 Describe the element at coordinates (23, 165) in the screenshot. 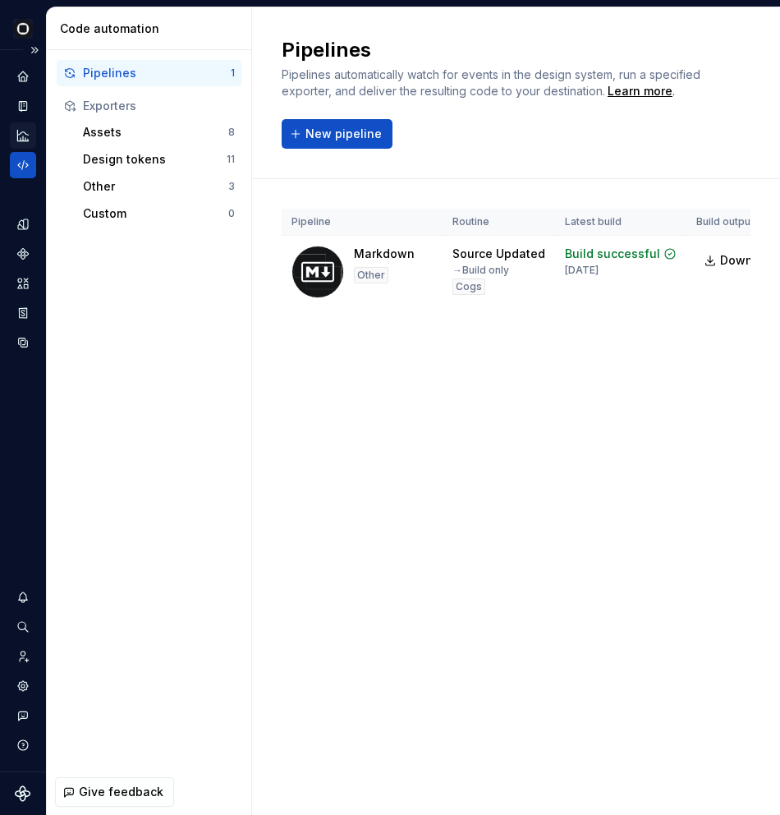

I see `a: Code automation` at that location.